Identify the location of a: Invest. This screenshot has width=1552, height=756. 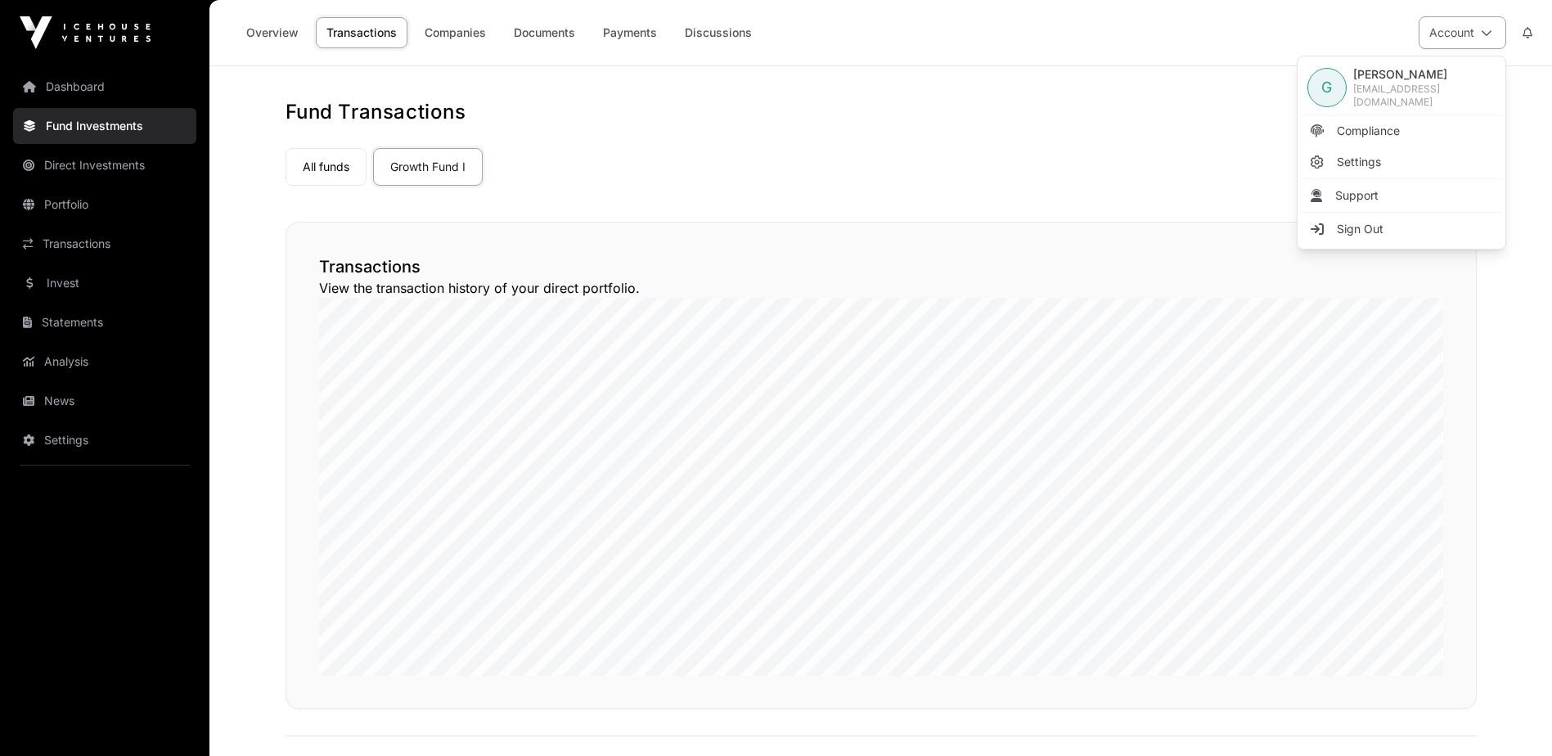
(105, 283).